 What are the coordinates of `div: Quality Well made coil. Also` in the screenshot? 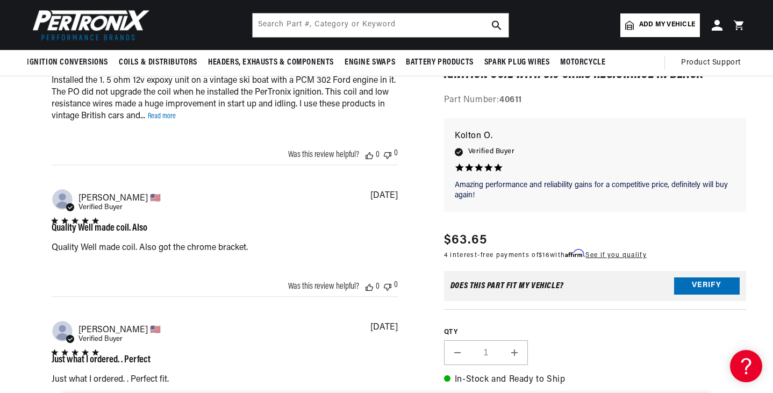 It's located at (99, 228).